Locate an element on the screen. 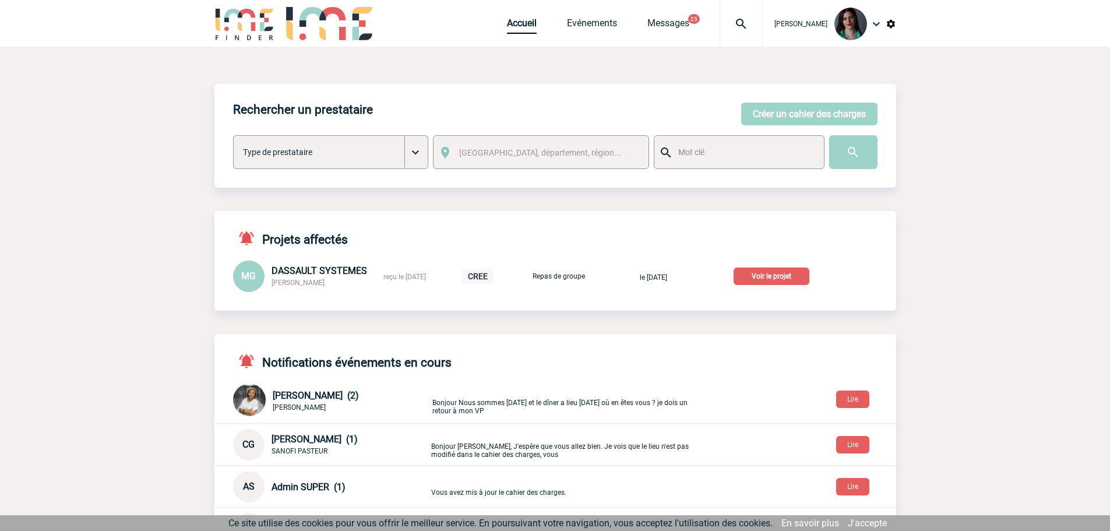 The image size is (1110, 531). h4: Notifications événements en cours is located at coordinates (342, 361).